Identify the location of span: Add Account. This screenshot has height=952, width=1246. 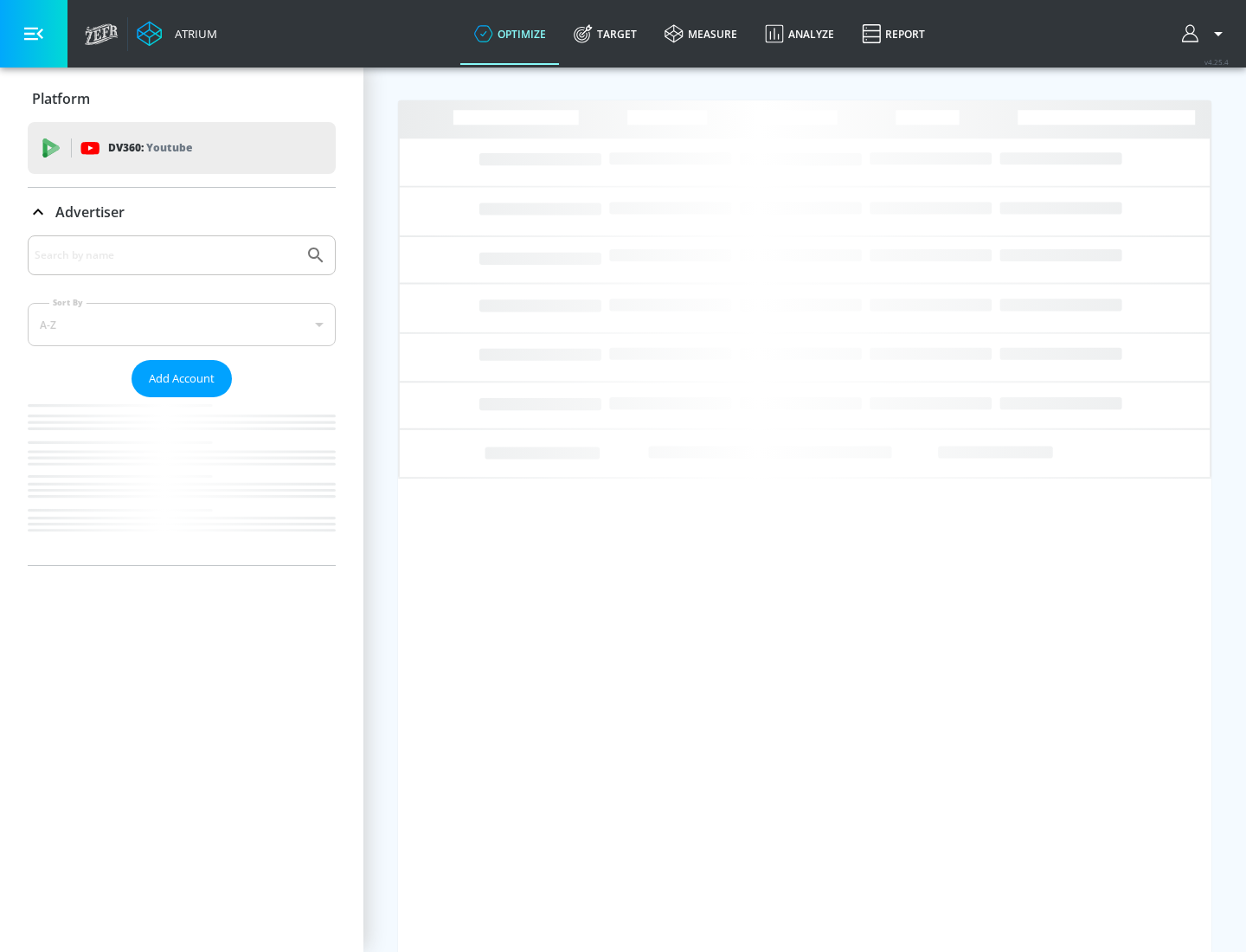
(182, 378).